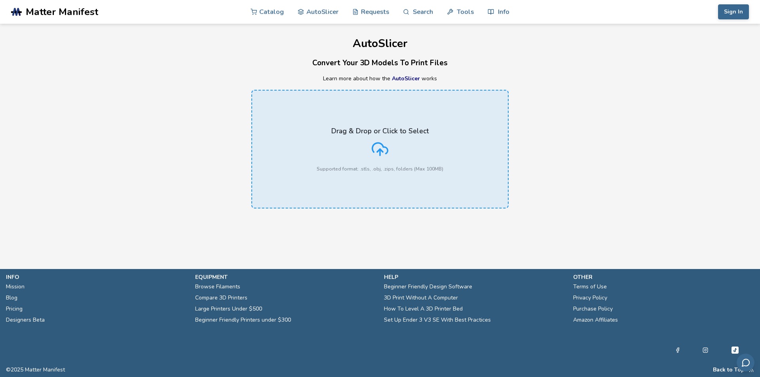 This screenshot has width=760, height=377. I want to click on p: Supported format: .stls, .obj, .zips, folders (Max 100MB), so click(380, 169).